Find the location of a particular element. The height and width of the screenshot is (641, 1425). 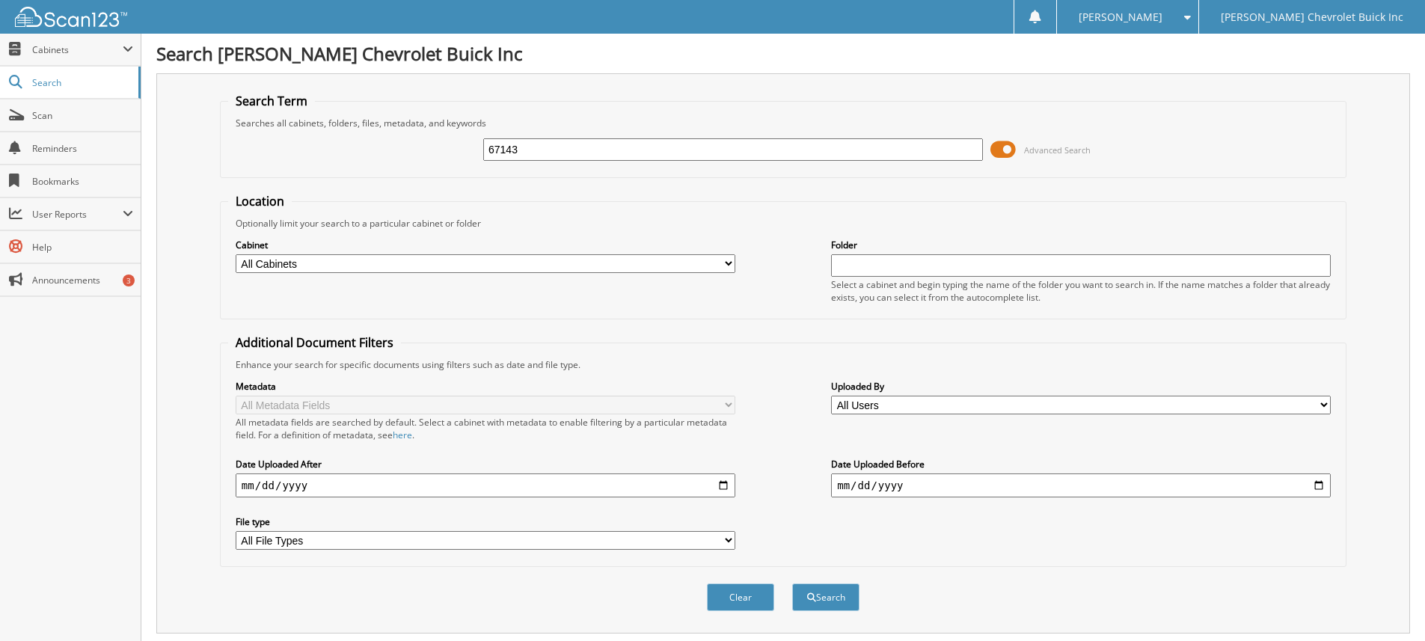

input: start is located at coordinates (485, 485).